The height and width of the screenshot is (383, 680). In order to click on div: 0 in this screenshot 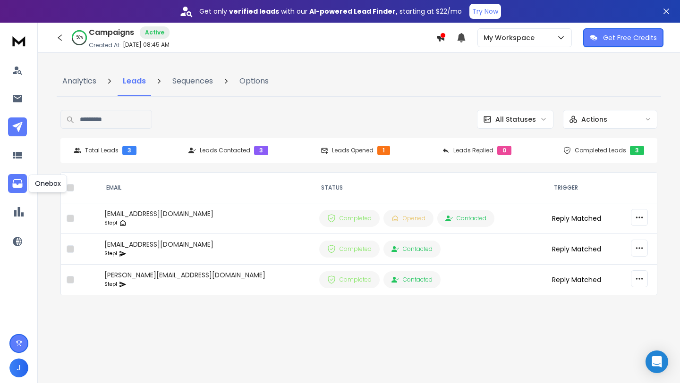, I will do `click(504, 151)`.